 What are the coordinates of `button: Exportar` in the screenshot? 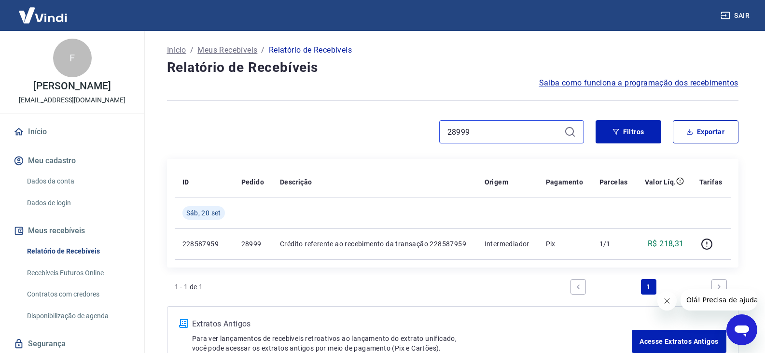 It's located at (706, 132).